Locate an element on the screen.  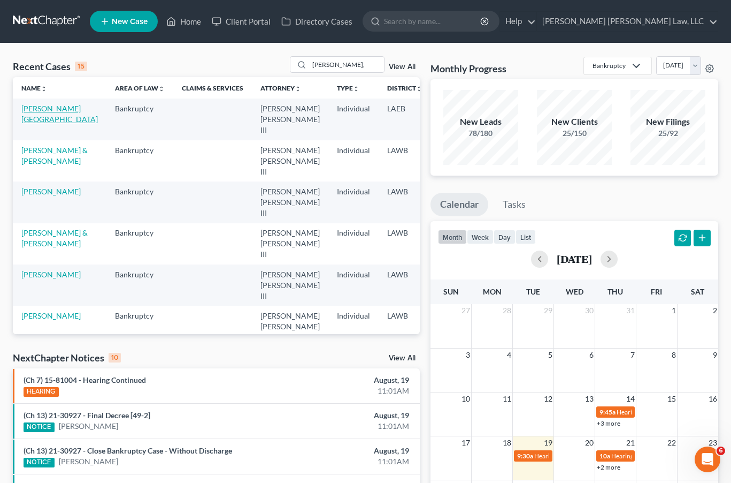
a: Directory Cases is located at coordinates (317, 21).